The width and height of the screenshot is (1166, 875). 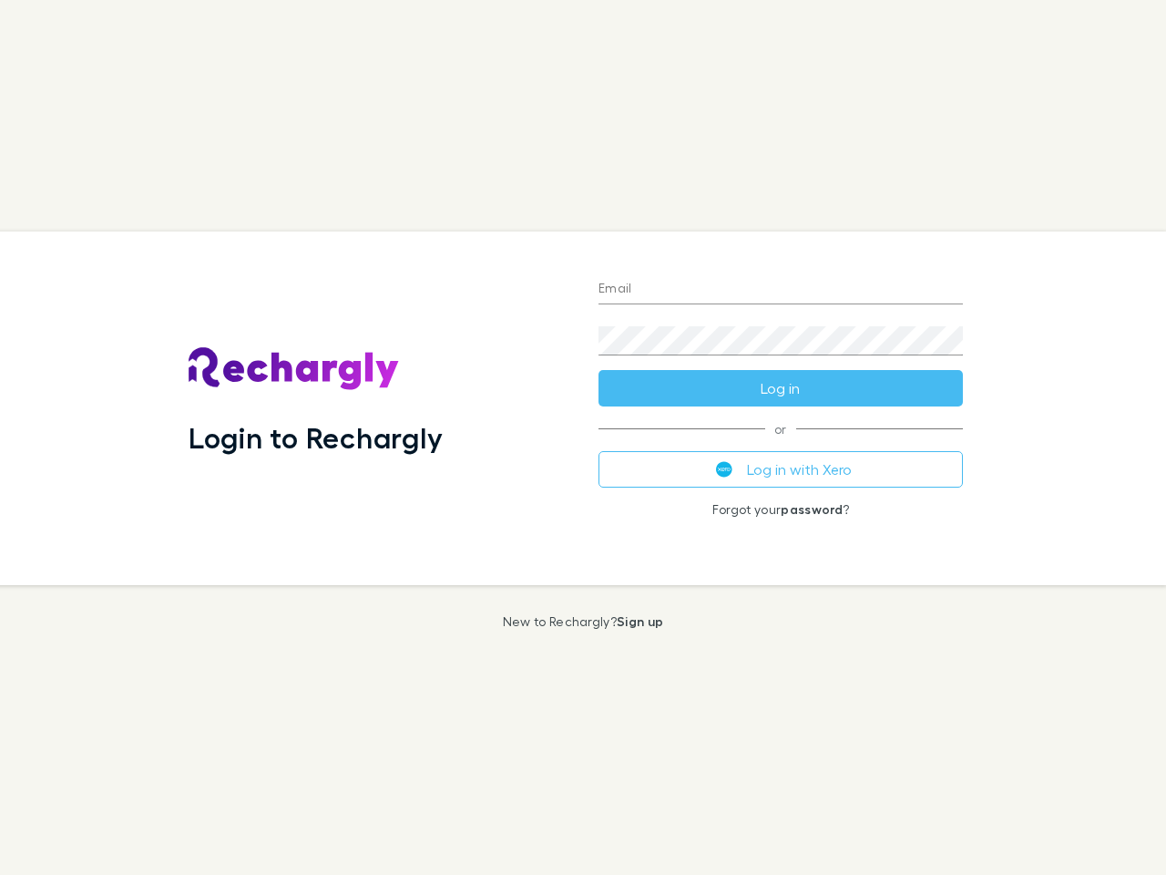 I want to click on h1: Login to Rechargly, so click(x=315, y=437).